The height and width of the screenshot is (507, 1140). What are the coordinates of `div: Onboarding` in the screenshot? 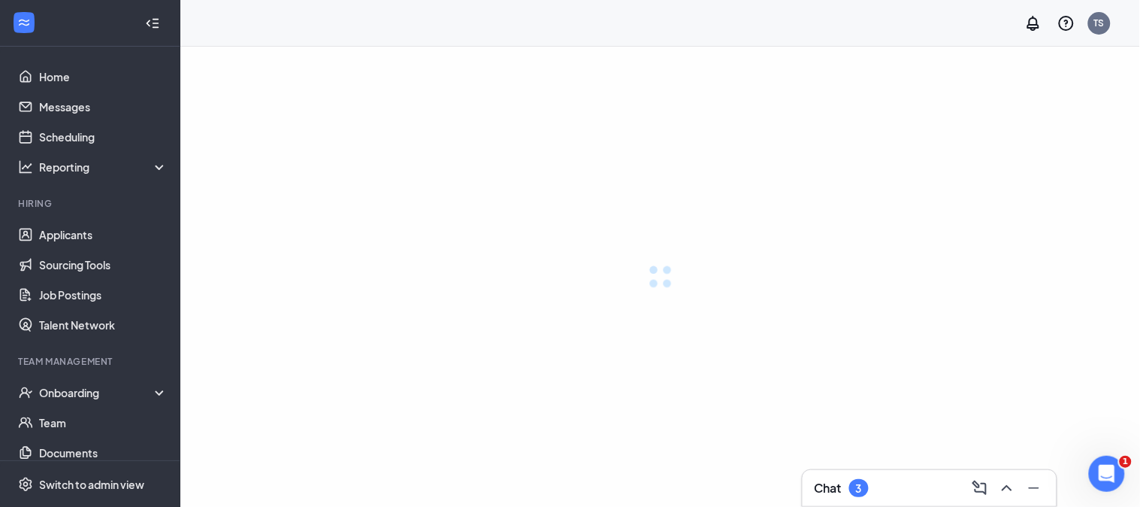 It's located at (104, 392).